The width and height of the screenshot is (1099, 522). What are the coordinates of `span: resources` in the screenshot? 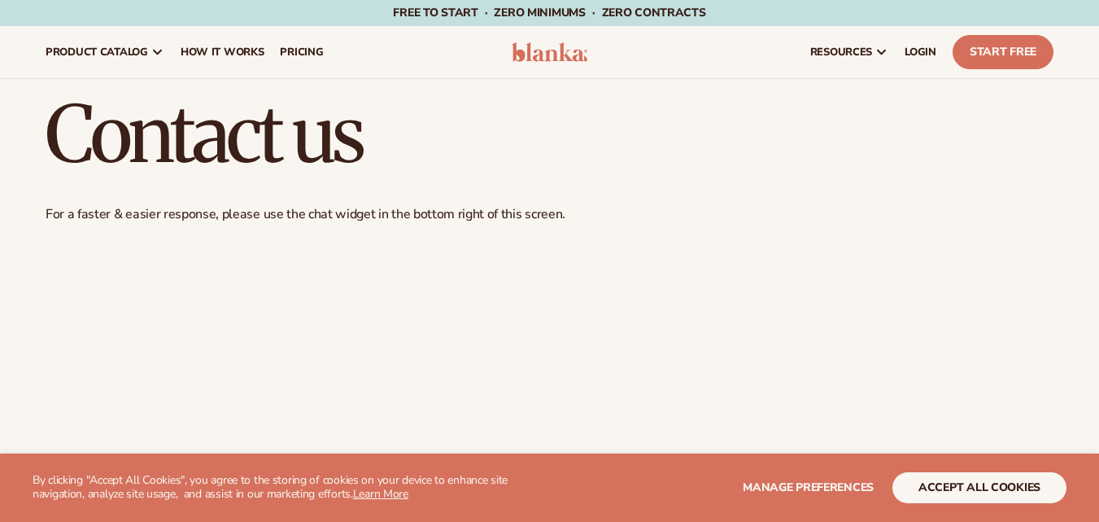 It's located at (841, 52).